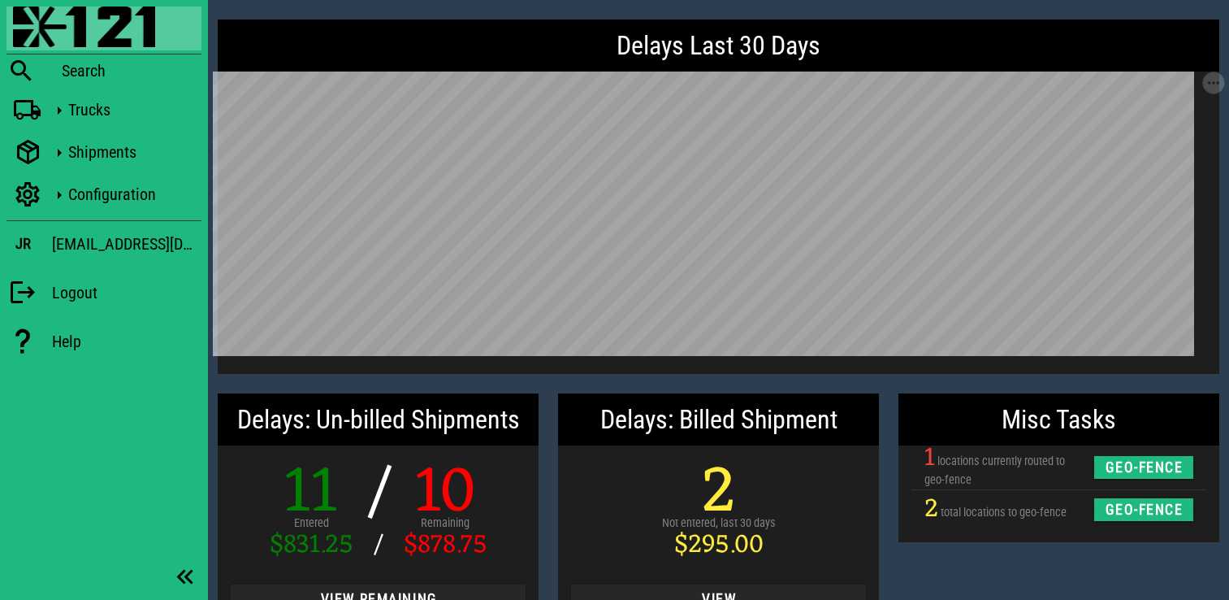  What do you see at coordinates (719, 494) in the screenshot?
I see `div: 2` at bounding box center [719, 494].